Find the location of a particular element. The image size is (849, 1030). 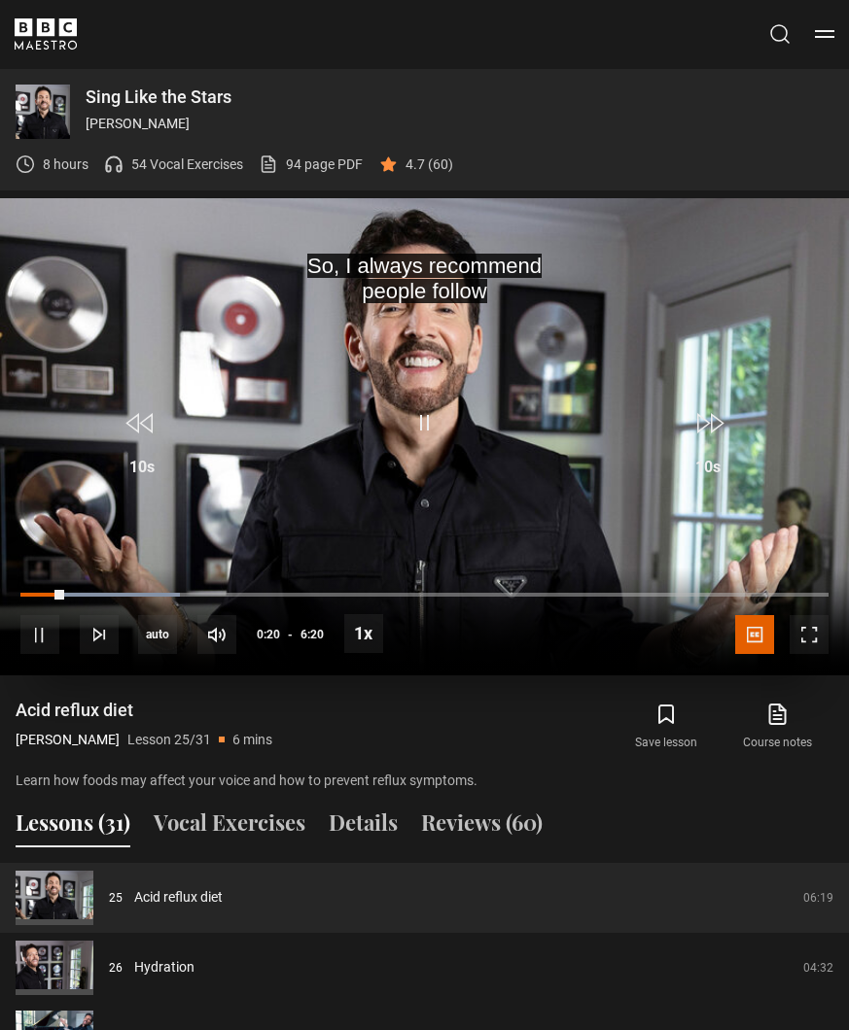

a: Acid reflux diet is located at coordinates (178, 897).